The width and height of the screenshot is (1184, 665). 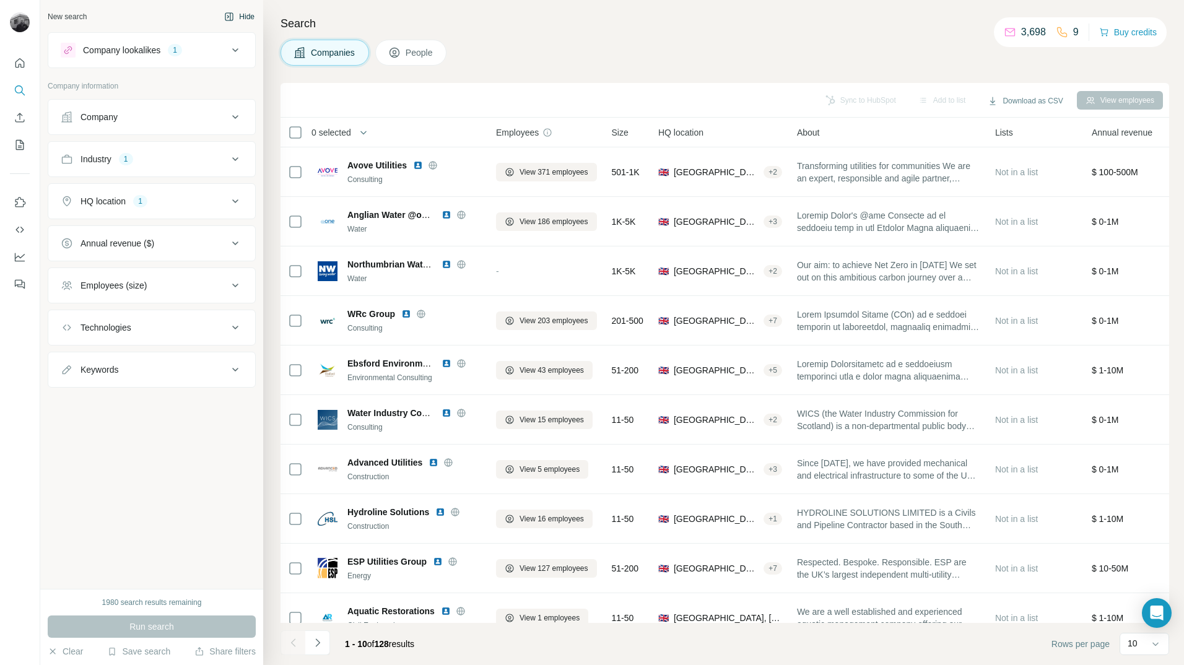 I want to click on span: Avove Utilities, so click(x=377, y=165).